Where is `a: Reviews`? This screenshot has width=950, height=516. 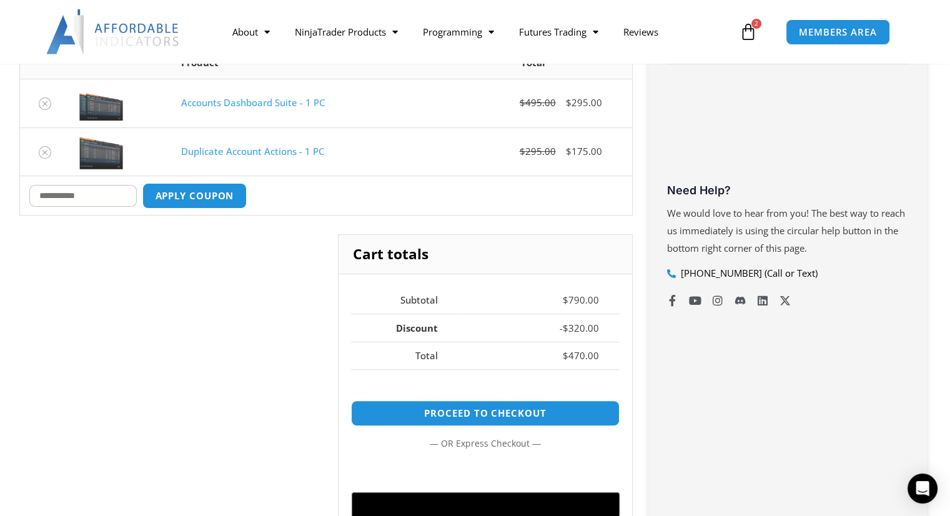
a: Reviews is located at coordinates (641, 32).